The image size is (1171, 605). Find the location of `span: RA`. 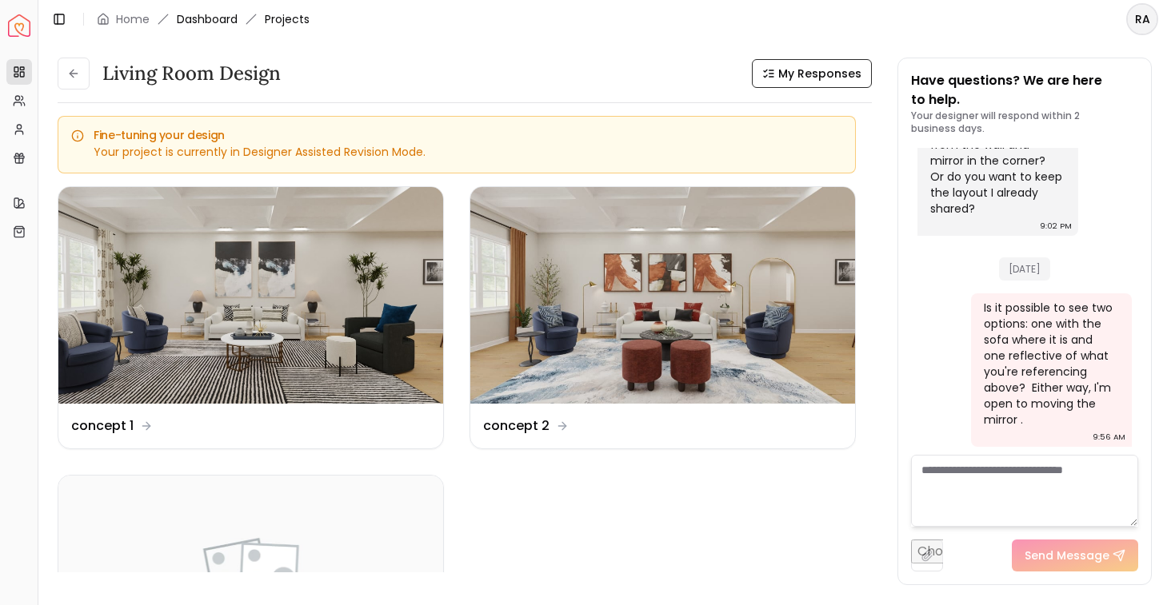

span: RA is located at coordinates (1142, 19).